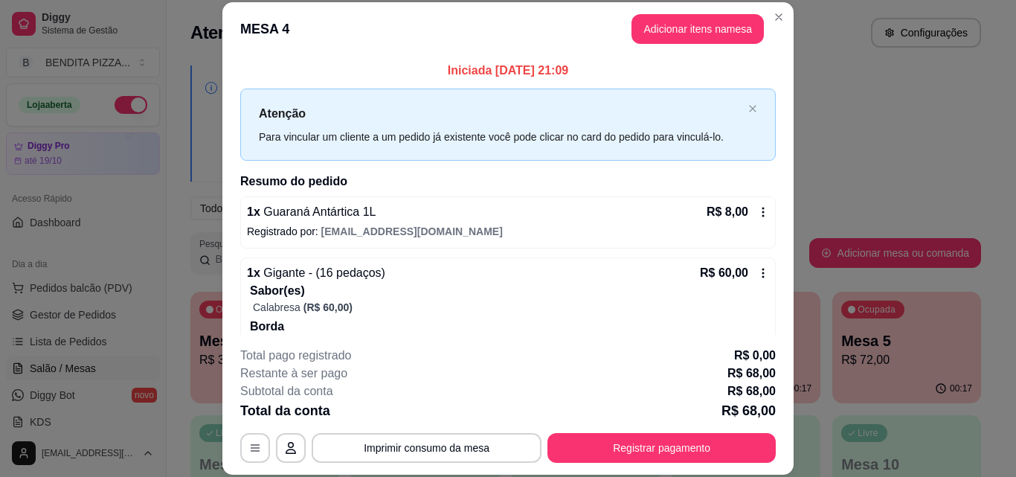  What do you see at coordinates (510, 291) in the screenshot?
I see `p: Sabor(es)` at bounding box center [510, 291].